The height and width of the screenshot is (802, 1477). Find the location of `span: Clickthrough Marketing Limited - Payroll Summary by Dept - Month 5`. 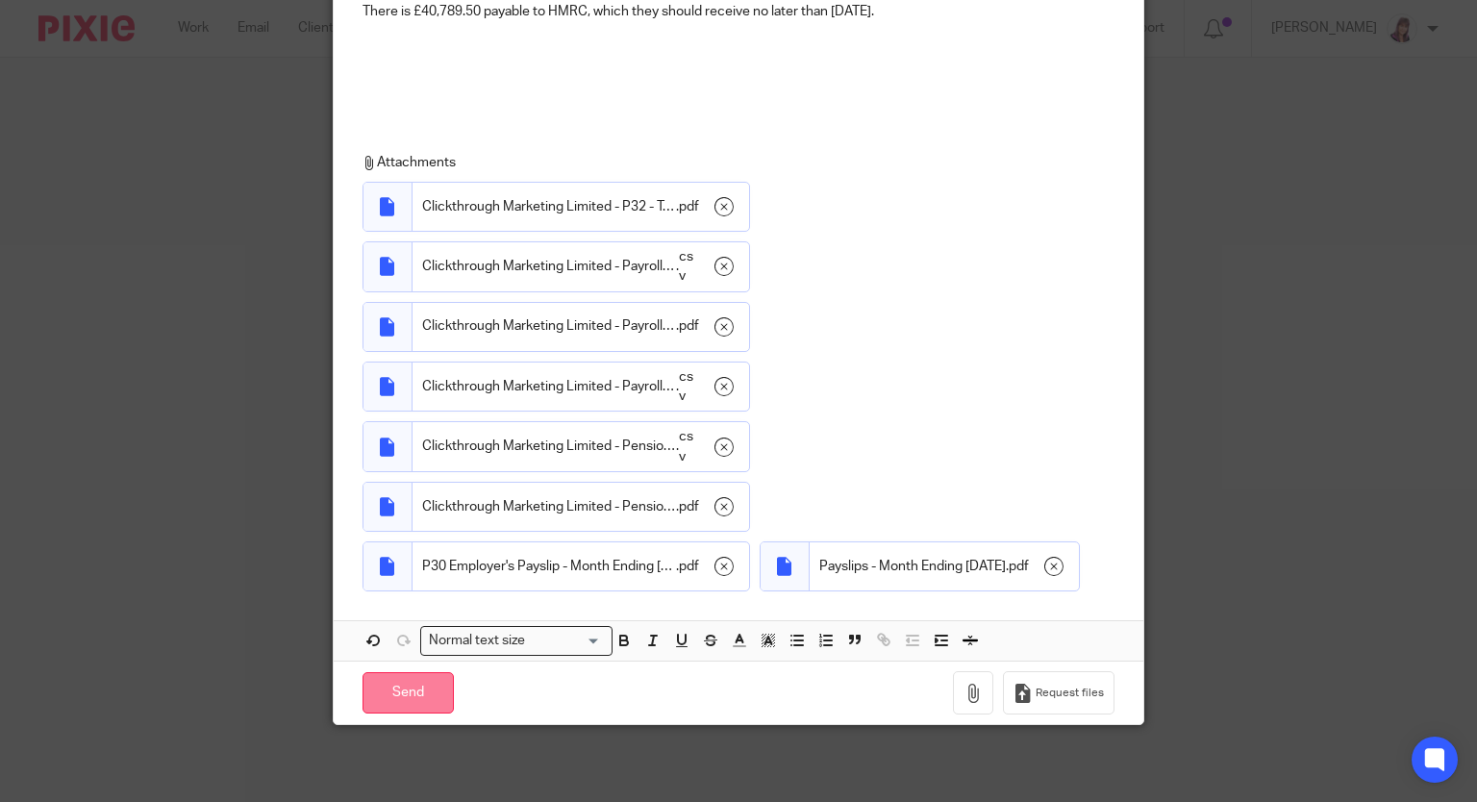

span: Clickthrough Marketing Limited - Payroll Summary by Dept - Month 5 is located at coordinates (549, 386).